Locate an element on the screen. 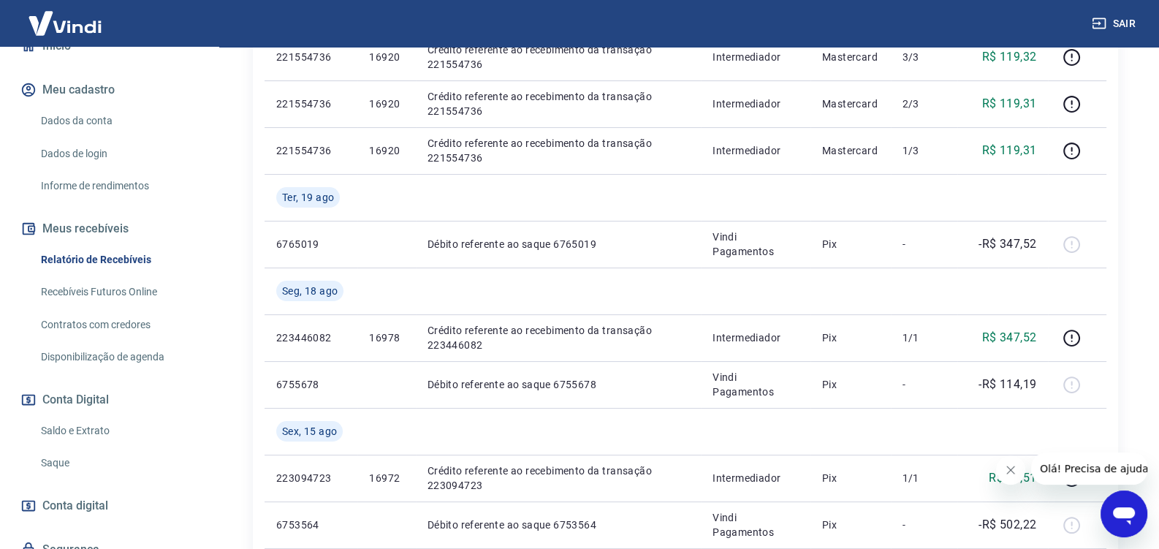 The image size is (1159, 549). a: Contratos com credores is located at coordinates (118, 325).